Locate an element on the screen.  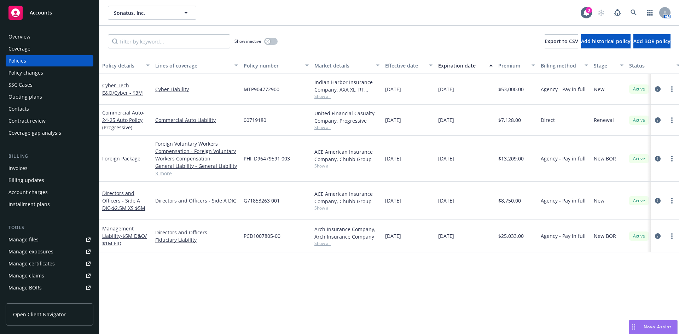
div: Invoices is located at coordinates (18, 168).